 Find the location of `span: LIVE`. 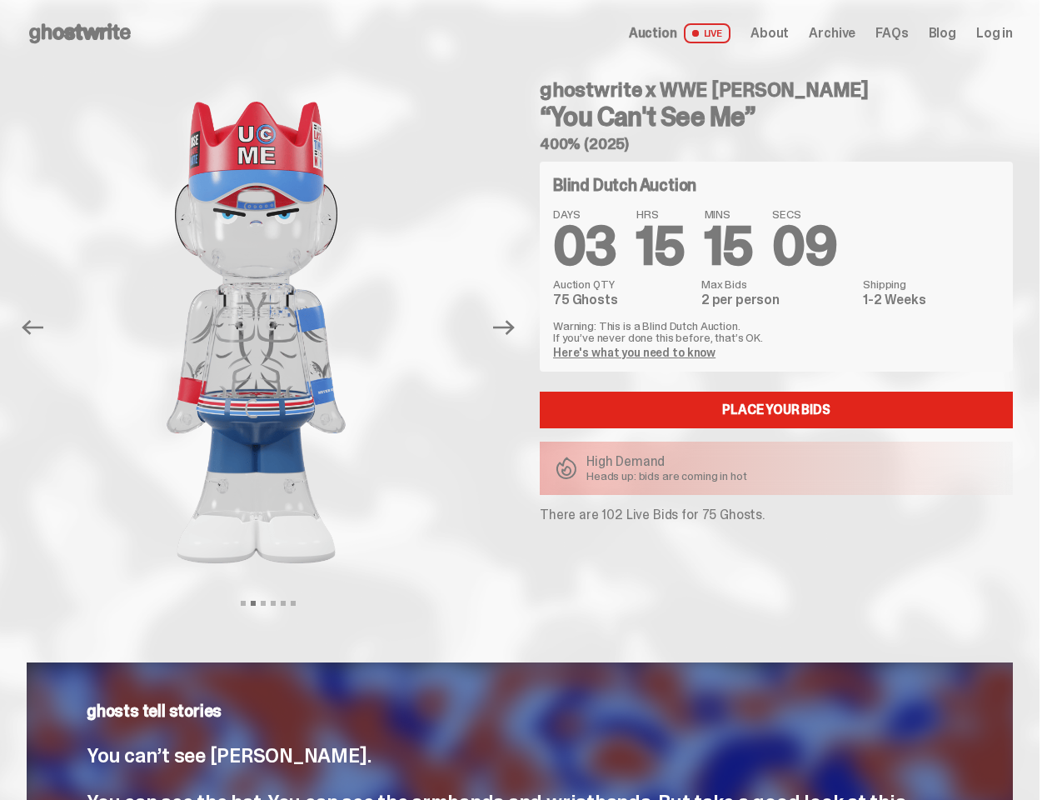

span: LIVE is located at coordinates (707, 33).